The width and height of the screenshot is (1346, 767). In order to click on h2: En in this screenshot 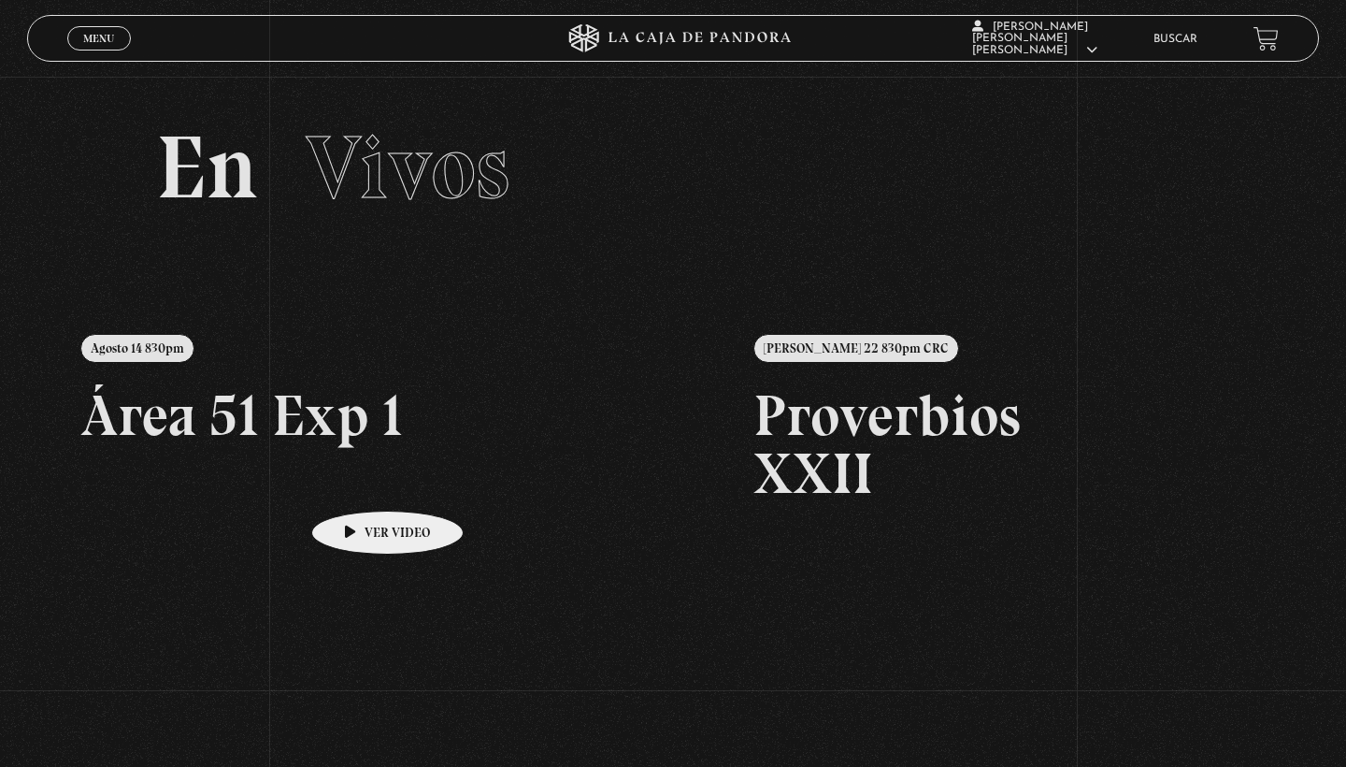, I will do `click(673, 167)`.